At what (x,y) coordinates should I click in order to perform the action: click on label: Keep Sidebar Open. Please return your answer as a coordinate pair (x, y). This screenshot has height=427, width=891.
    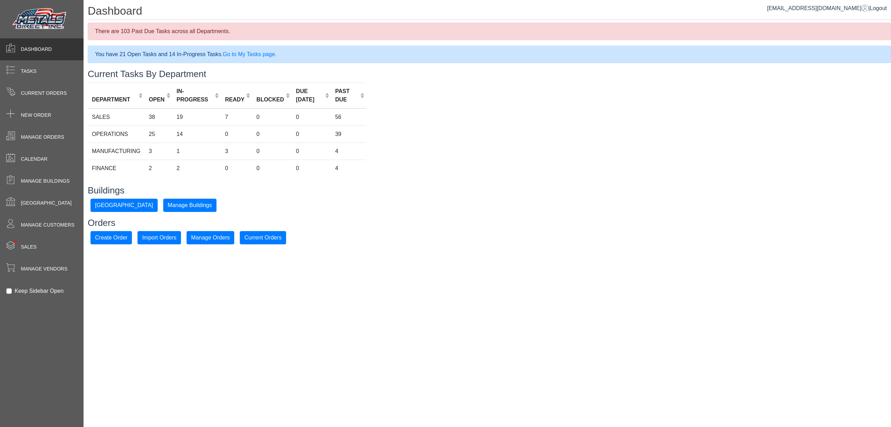
    Looking at the image, I should click on (39, 291).